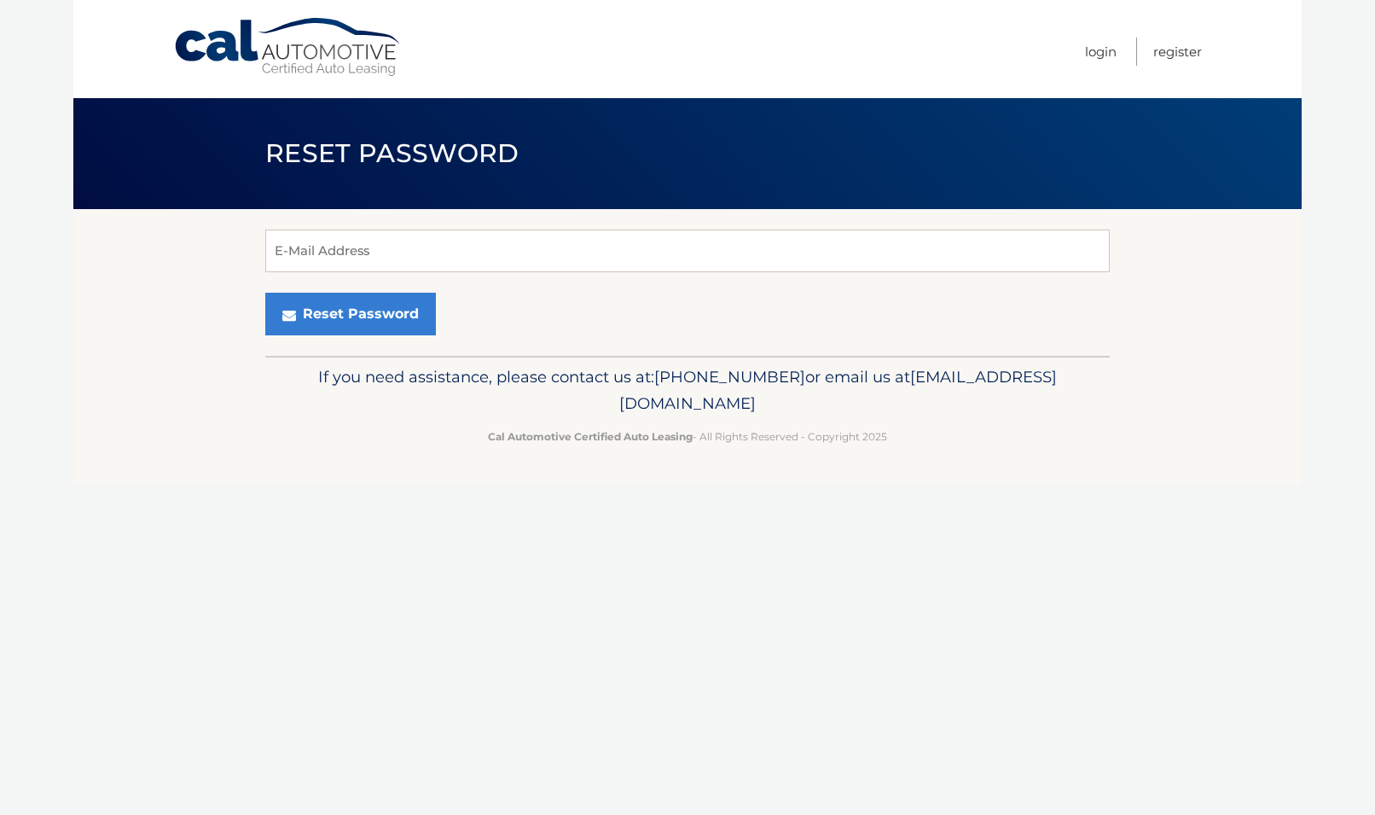 Image resolution: width=1375 pixels, height=815 pixels. I want to click on input: E-Mail Address, so click(687, 251).